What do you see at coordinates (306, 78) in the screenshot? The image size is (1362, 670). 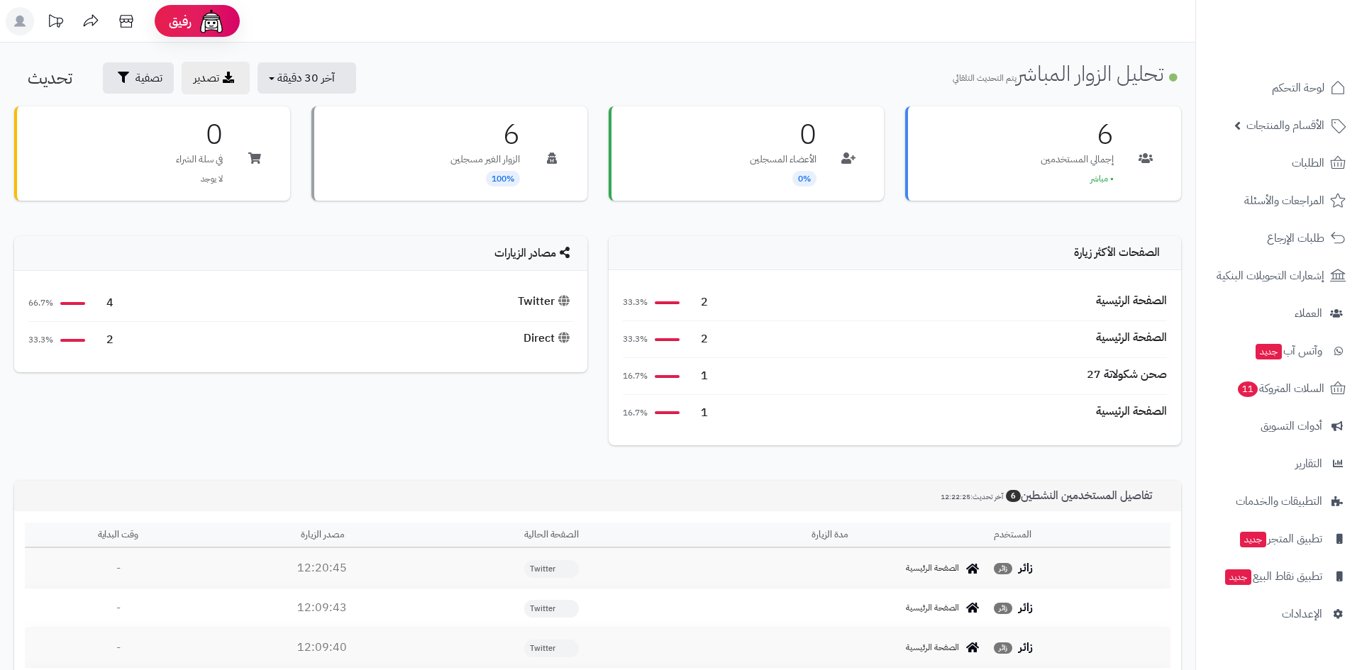 I see `button: آخر 30 دقيقة` at bounding box center [306, 78].